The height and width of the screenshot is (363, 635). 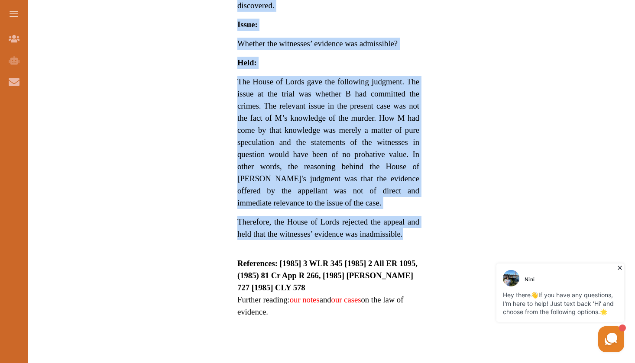 What do you see at coordinates (317, 43) in the screenshot?
I see `span: Whether the witnesses’ evidence was admissible?` at bounding box center [317, 43].